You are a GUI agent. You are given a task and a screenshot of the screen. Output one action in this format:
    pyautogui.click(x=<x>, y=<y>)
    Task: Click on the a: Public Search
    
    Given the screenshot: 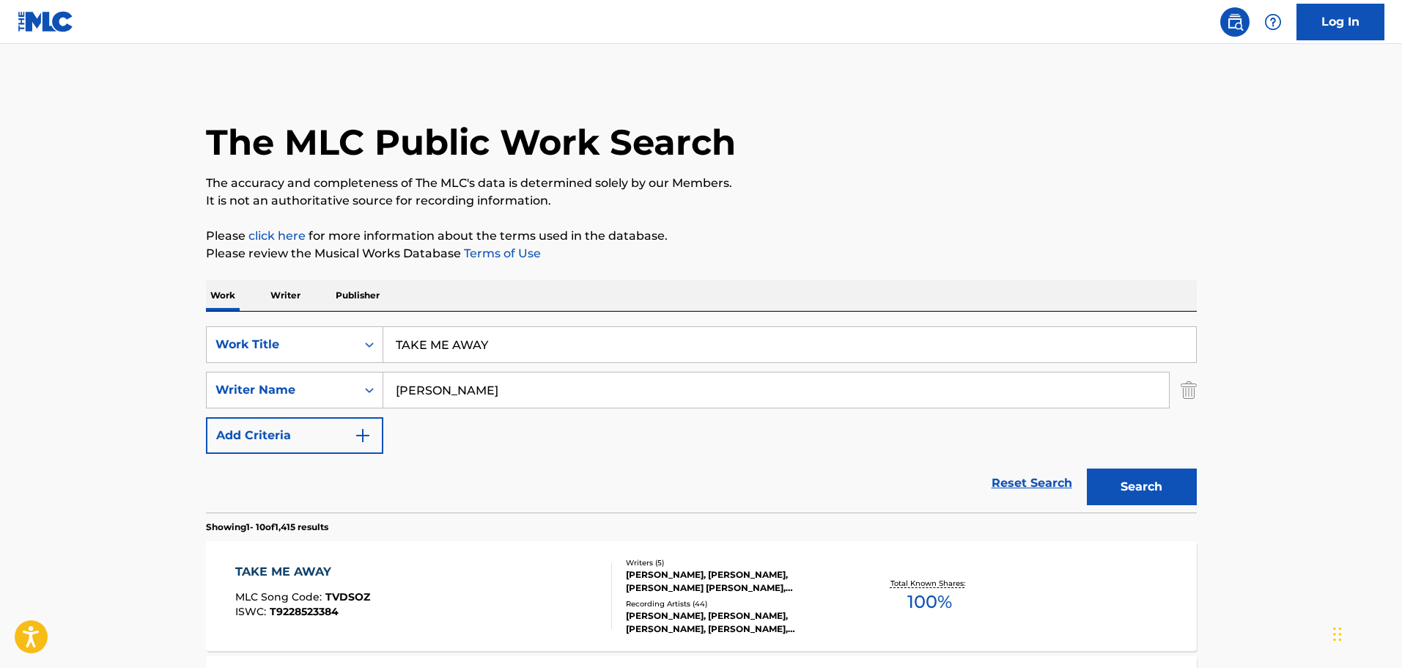 What is the action you would take?
    pyautogui.click(x=1235, y=22)
    